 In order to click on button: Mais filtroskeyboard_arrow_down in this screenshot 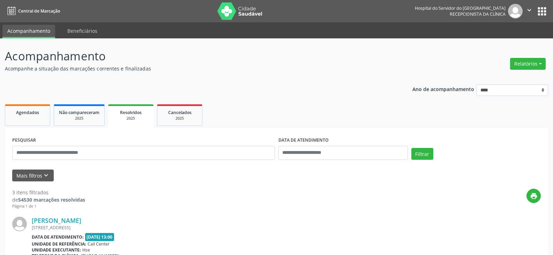, I will do `click(33, 176)`.